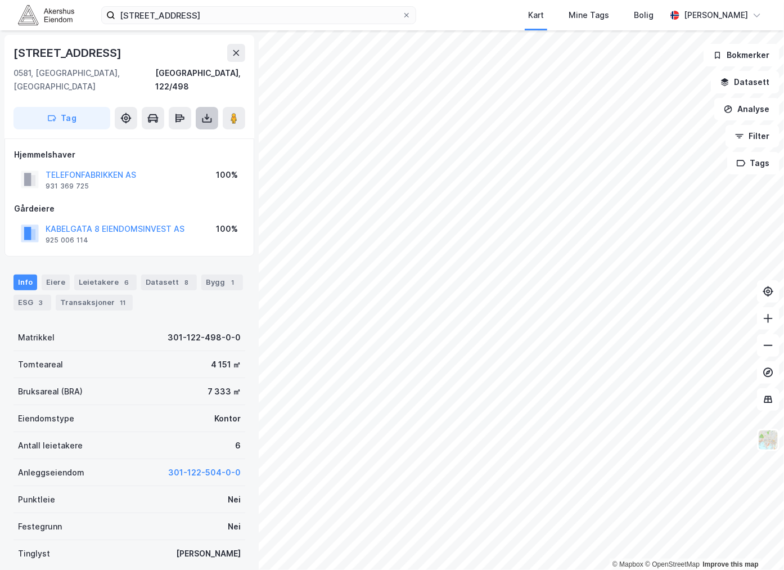 The height and width of the screenshot is (570, 784). I want to click on div: Bruksareal (BRA), so click(50, 391).